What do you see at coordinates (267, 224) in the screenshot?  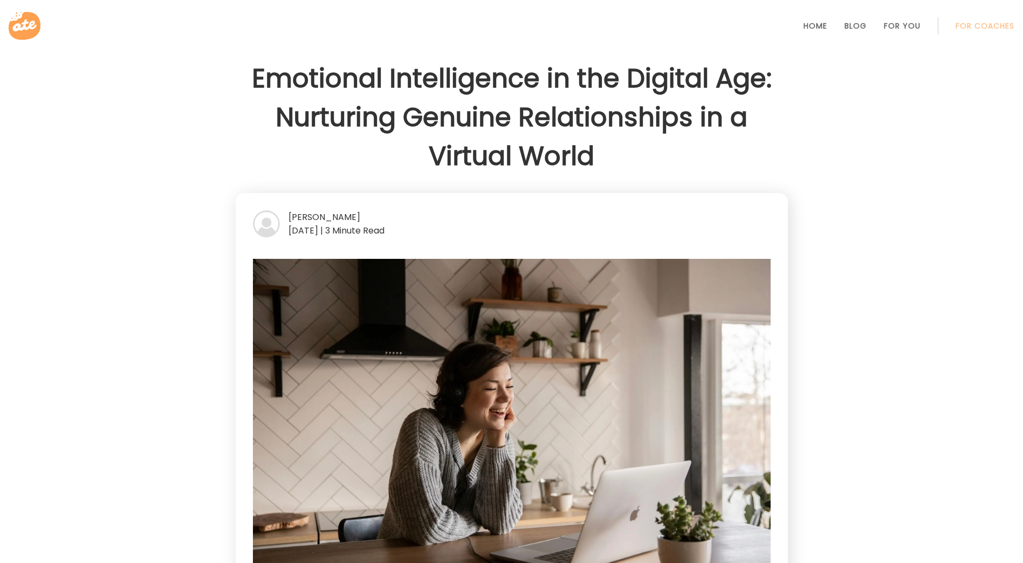 I see `img: bg-avatar-default.svg` at bounding box center [267, 224].